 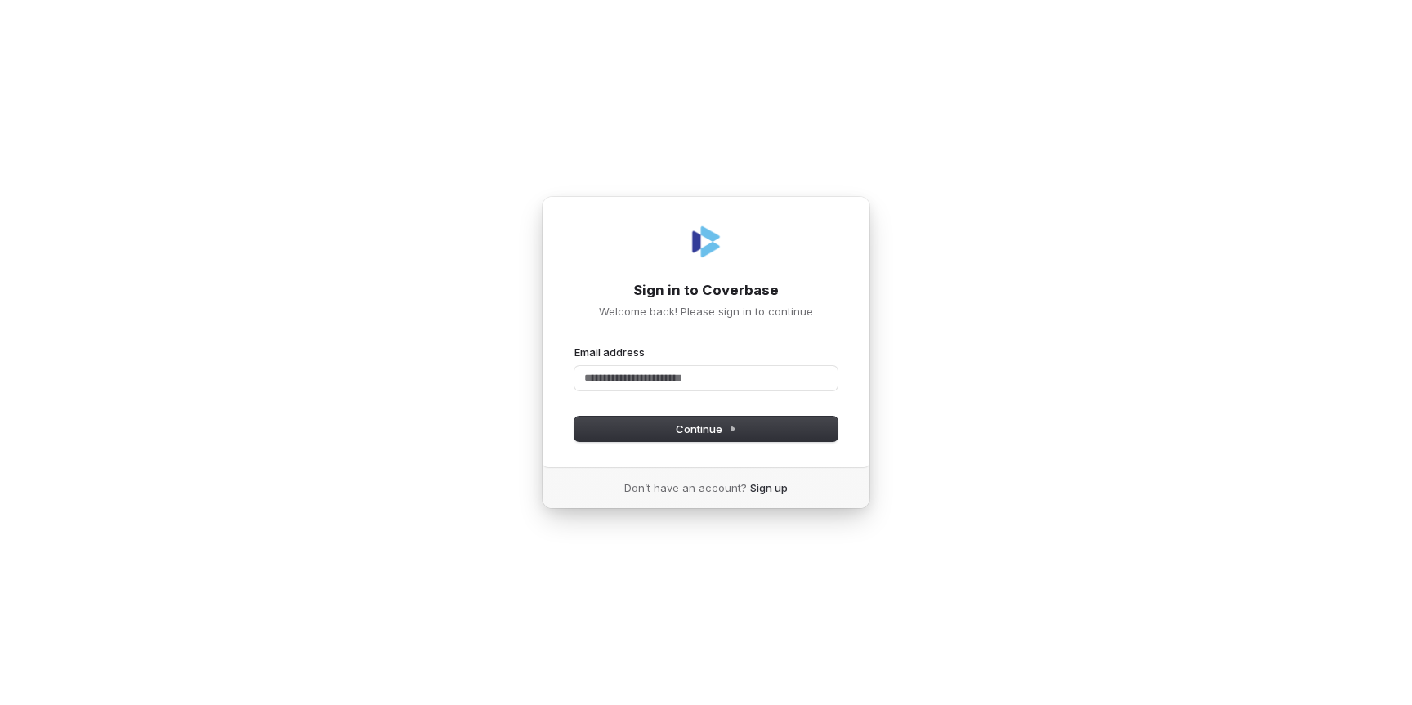 I want to click on span: Don’t have an account?, so click(x=686, y=488).